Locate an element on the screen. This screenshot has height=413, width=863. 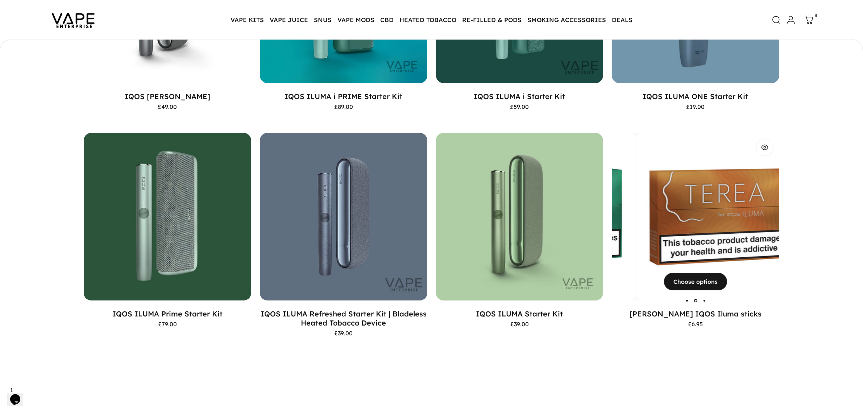
a: IQOS ILUMA i PRIME Starter Kit is located at coordinates (343, 96).